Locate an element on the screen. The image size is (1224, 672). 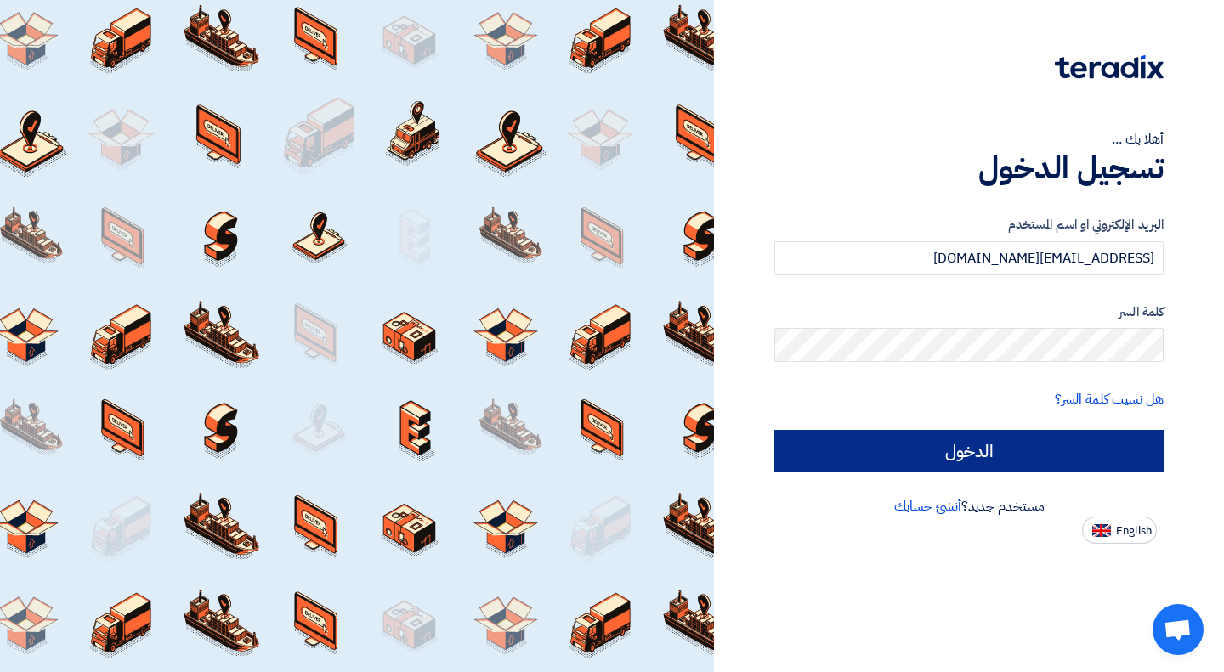
div: أهلا بك ... is located at coordinates (969, 139).